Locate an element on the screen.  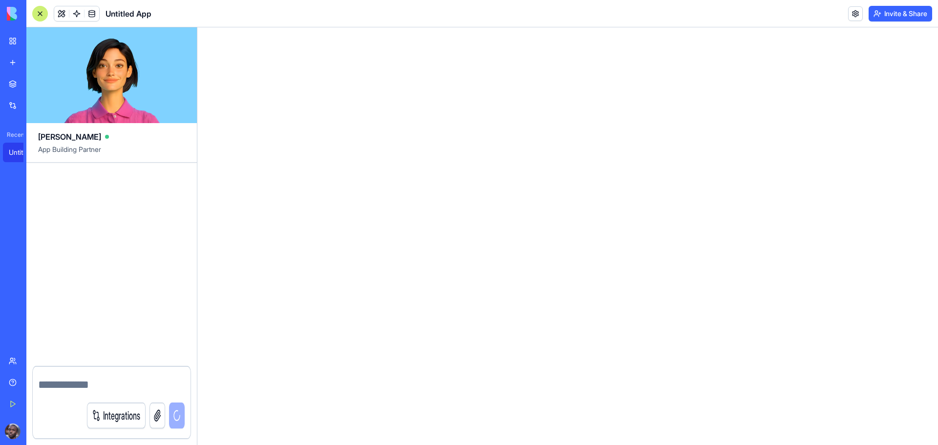
div: Untitled App is located at coordinates (22, 152).